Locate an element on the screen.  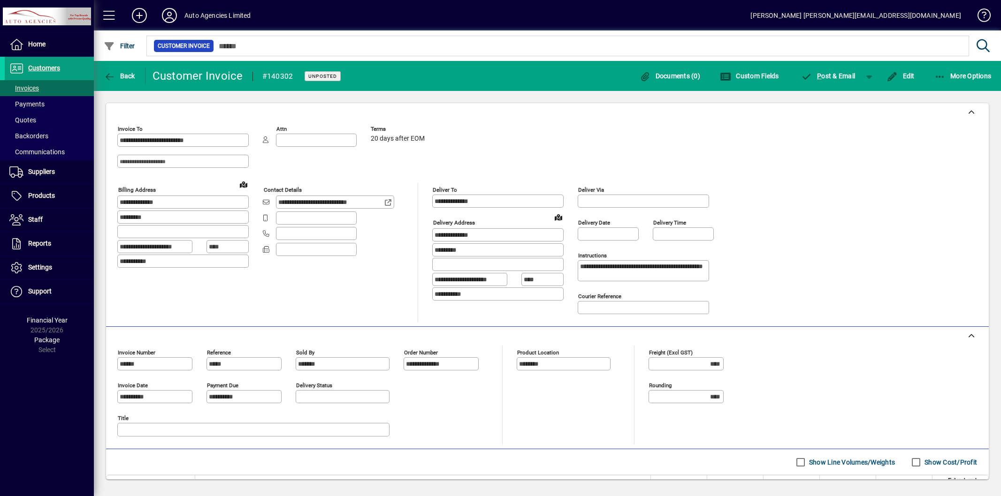
span: Staff is located at coordinates (35, 220).